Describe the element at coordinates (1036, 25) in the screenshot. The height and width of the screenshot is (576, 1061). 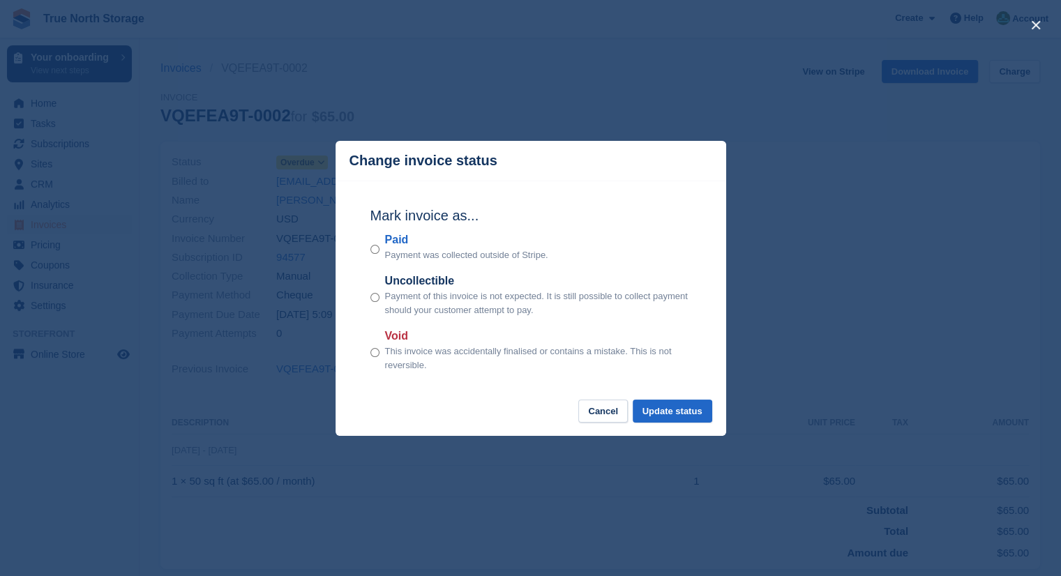
I see `button: close` at that location.